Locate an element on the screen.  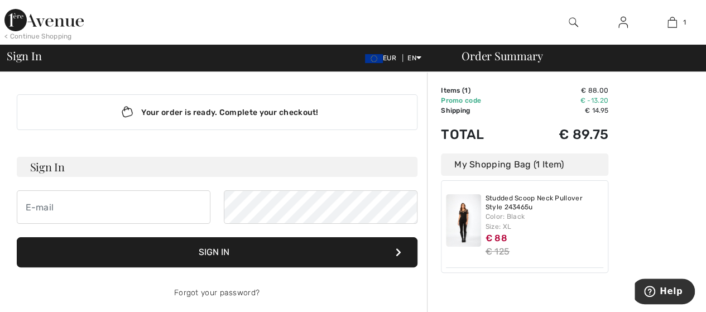
div: Your order is ready. Complete your checkout! is located at coordinates (217, 112).